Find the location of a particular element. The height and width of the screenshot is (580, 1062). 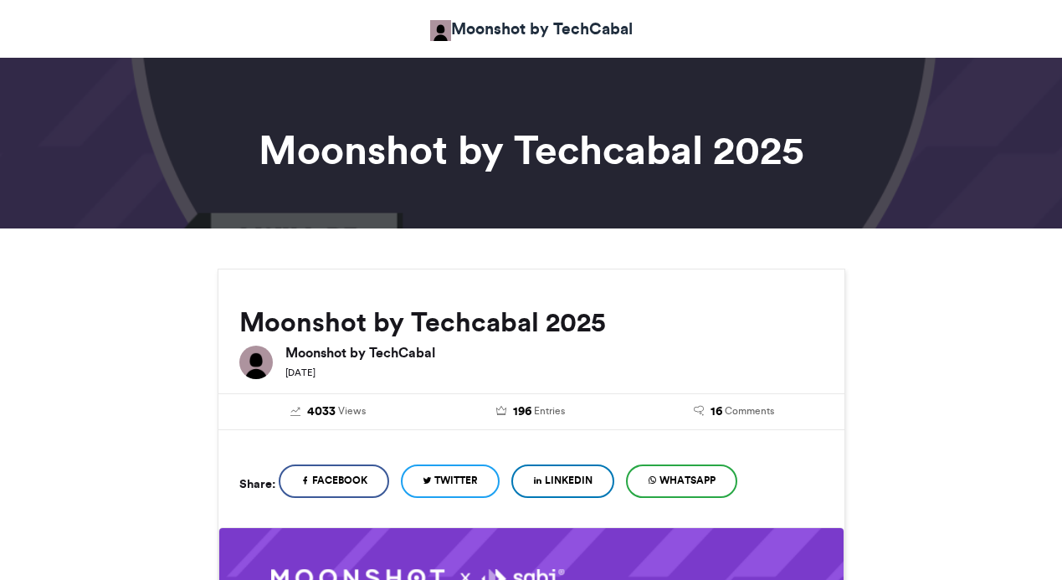

a: Moonshot by TechCabal is located at coordinates (531, 28).